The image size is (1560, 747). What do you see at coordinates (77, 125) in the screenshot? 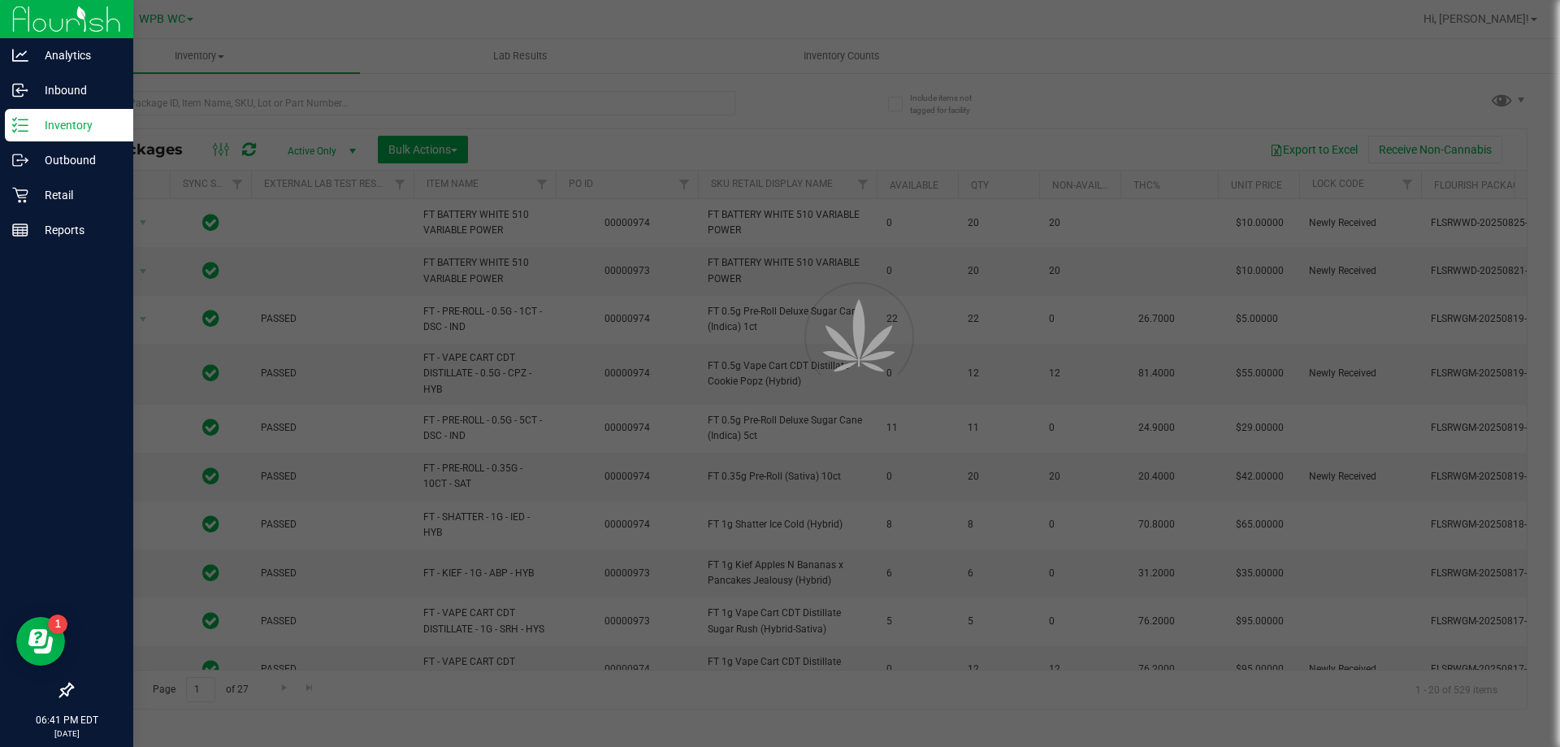
I see `p: Inventory` at bounding box center [77, 125].